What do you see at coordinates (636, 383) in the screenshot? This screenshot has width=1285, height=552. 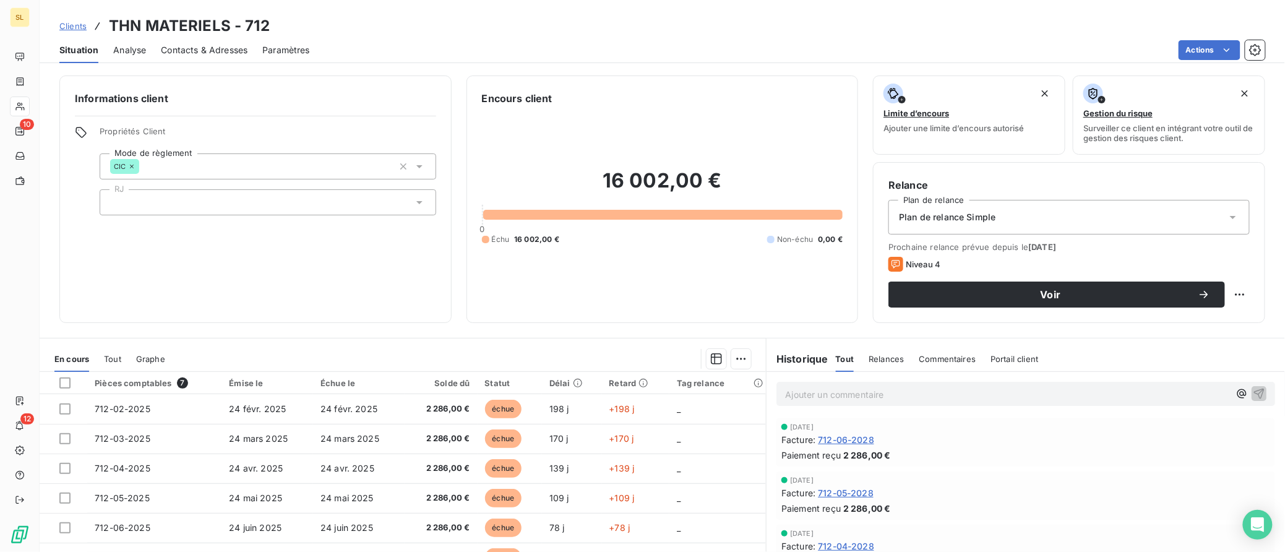 I see `div: Retard` at bounding box center [636, 383].